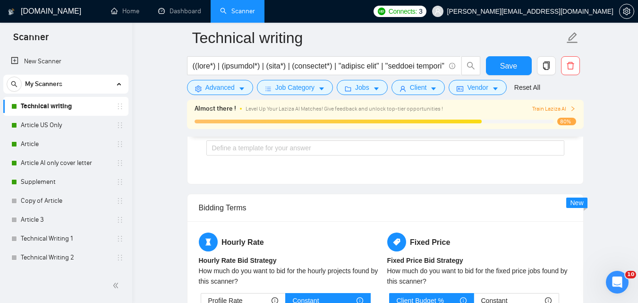 This screenshot has height=303, width=638. What do you see at coordinates (547, 66) in the screenshot?
I see `span: copy` at bounding box center [547, 66].